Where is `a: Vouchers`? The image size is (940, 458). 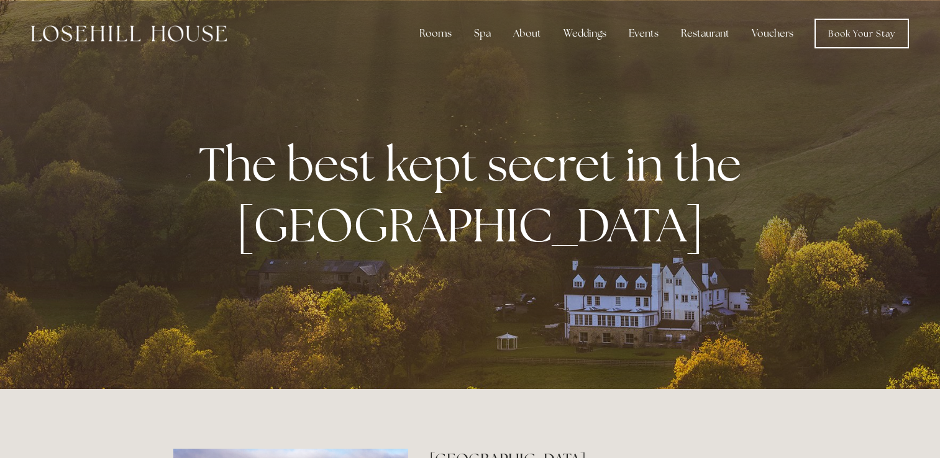 a: Vouchers is located at coordinates (772, 34).